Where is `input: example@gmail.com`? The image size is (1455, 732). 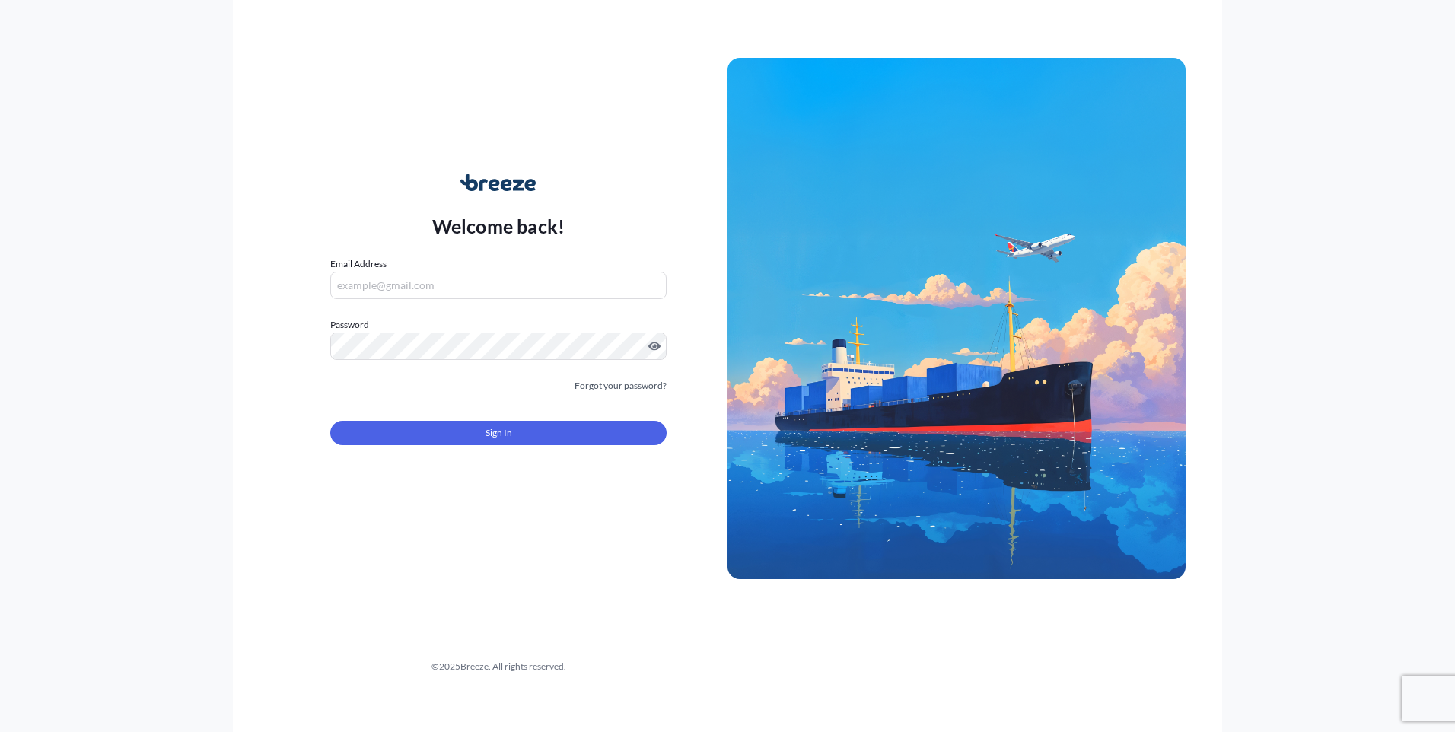 input: example@gmail.com is located at coordinates (498, 285).